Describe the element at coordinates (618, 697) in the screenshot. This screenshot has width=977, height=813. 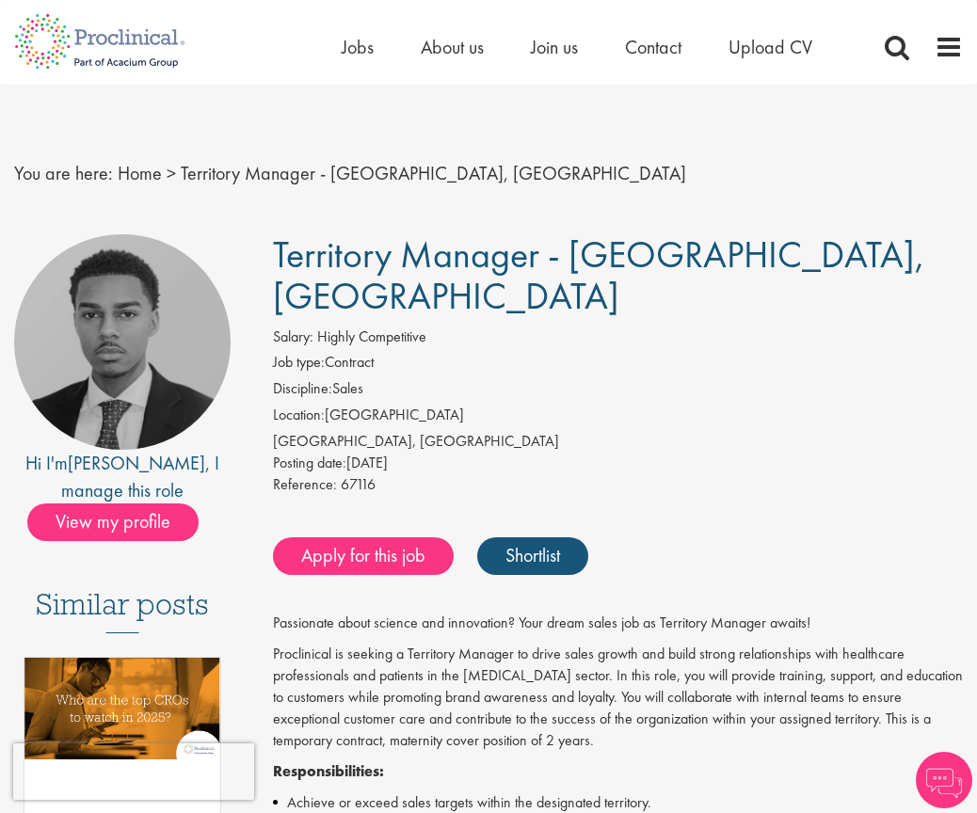
I see `p: Proclinical is seeking a Territory Manager to drive sales growth and build strong relationships w...` at that location.